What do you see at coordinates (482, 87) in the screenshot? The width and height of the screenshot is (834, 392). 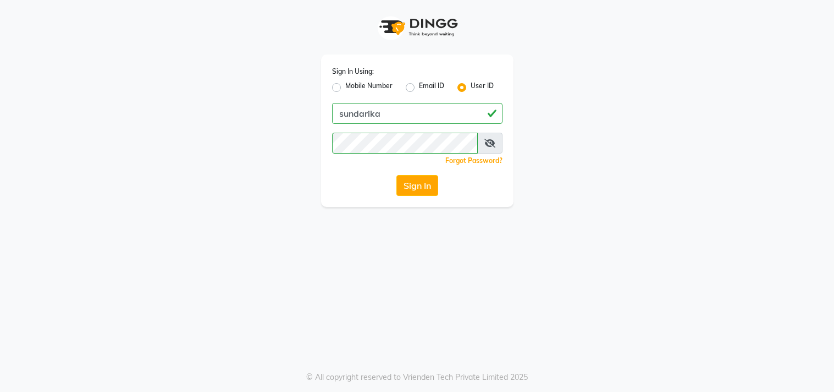 I see `label: User ID` at bounding box center [482, 87].